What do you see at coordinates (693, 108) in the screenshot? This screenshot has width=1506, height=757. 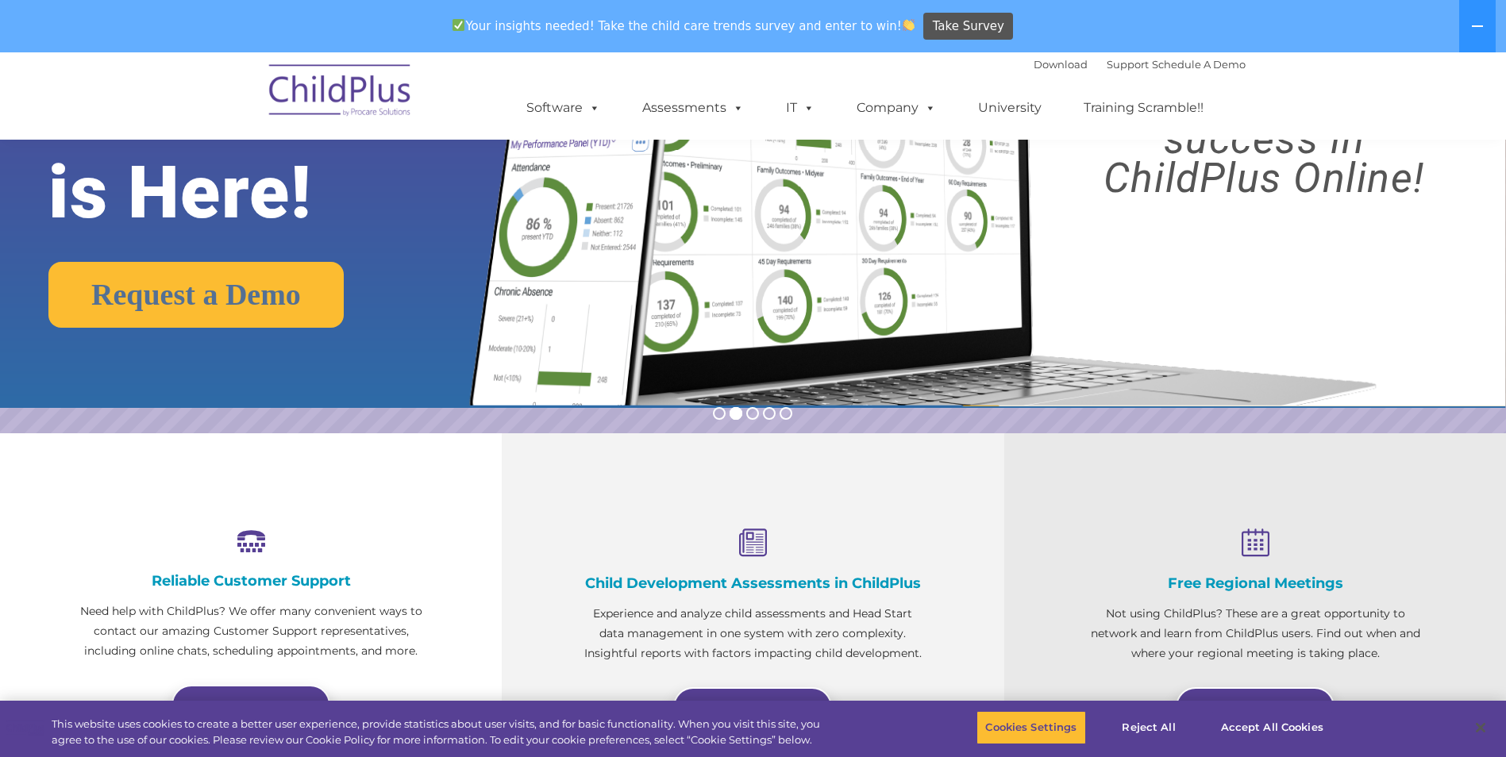 I see `a: Assessments` at bounding box center [693, 108].